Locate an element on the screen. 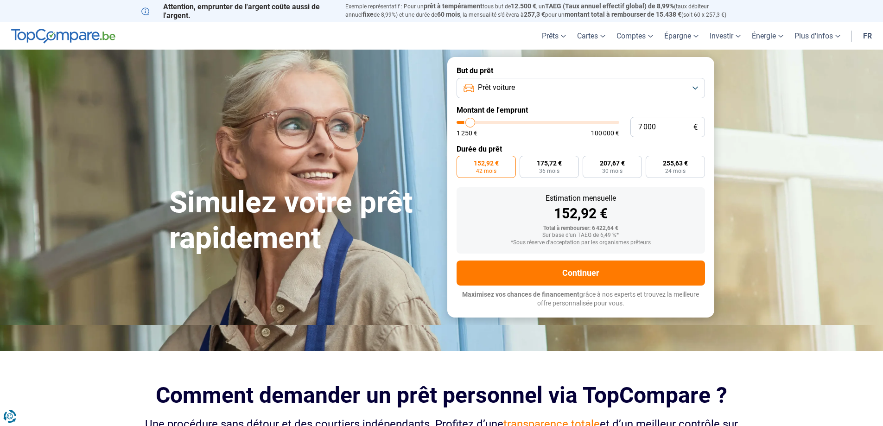 The image size is (883, 426). span: fixe is located at coordinates (368, 14).